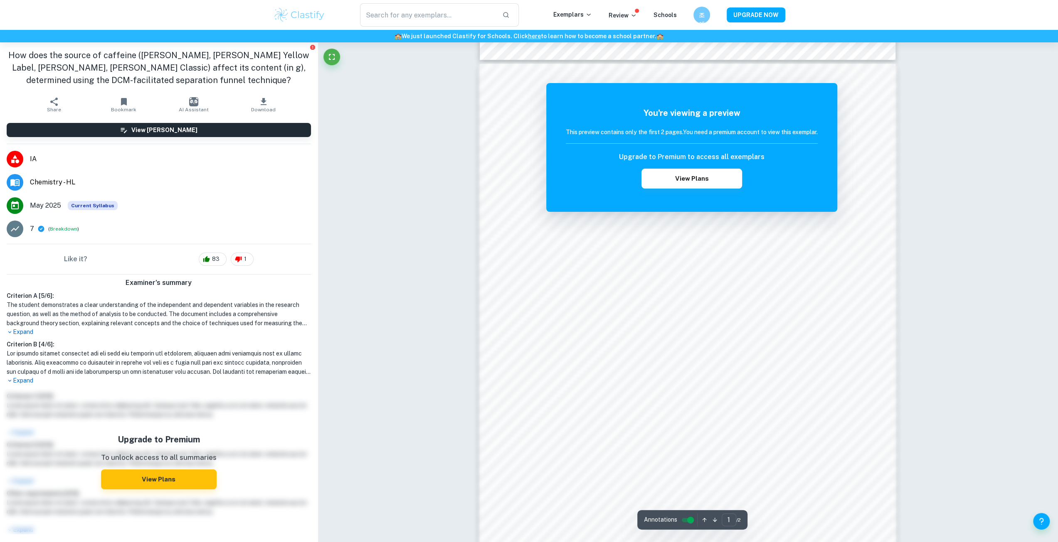  I want to click on span: AI Assistant, so click(194, 110).